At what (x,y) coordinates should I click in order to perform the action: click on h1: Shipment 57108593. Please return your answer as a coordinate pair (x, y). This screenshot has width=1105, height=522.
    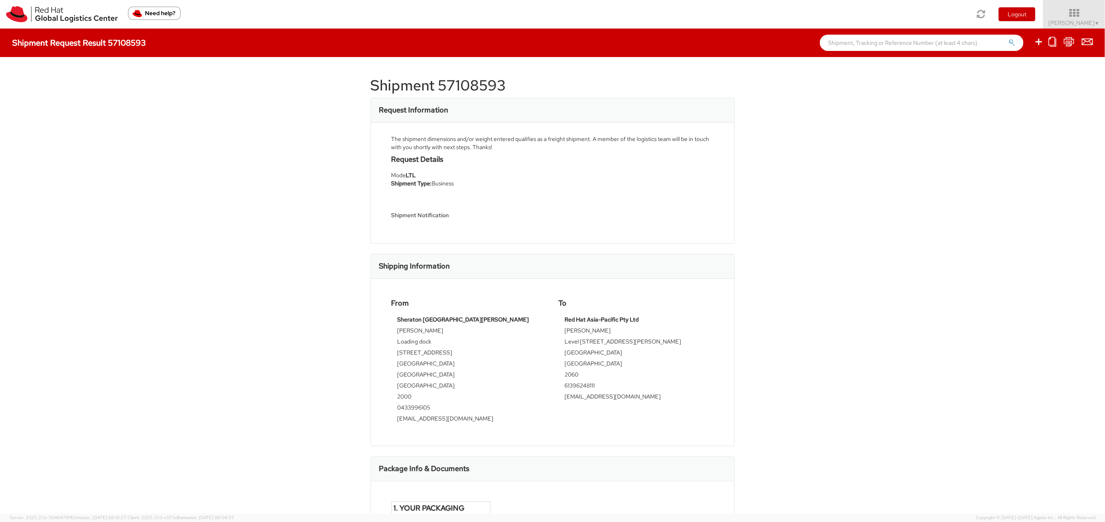
    Looking at the image, I should click on (553, 86).